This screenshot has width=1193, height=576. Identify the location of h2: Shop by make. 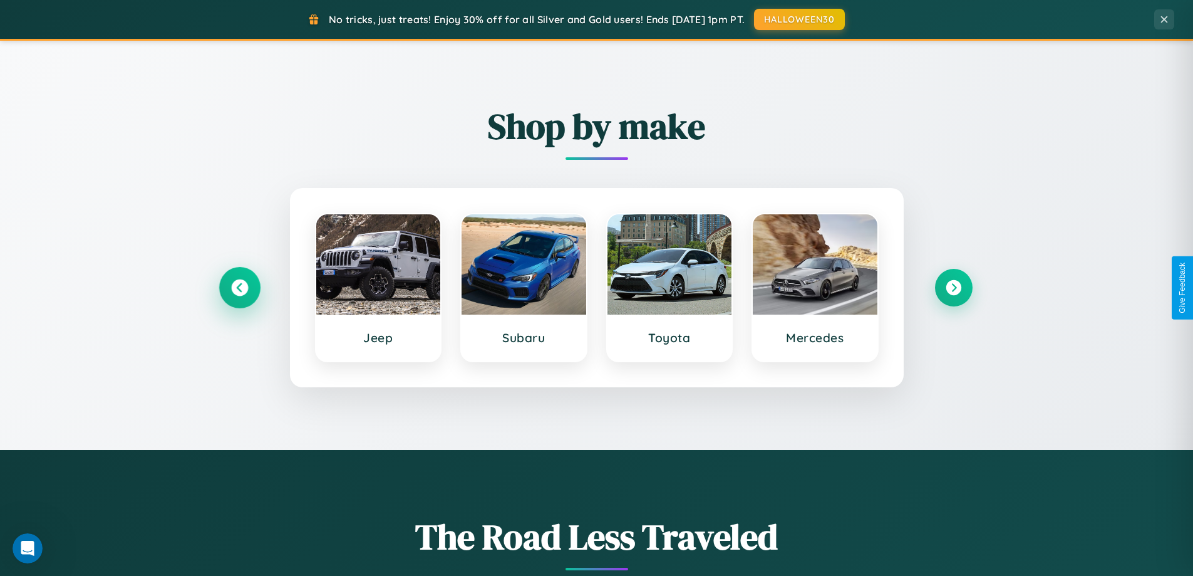
(597, 126).